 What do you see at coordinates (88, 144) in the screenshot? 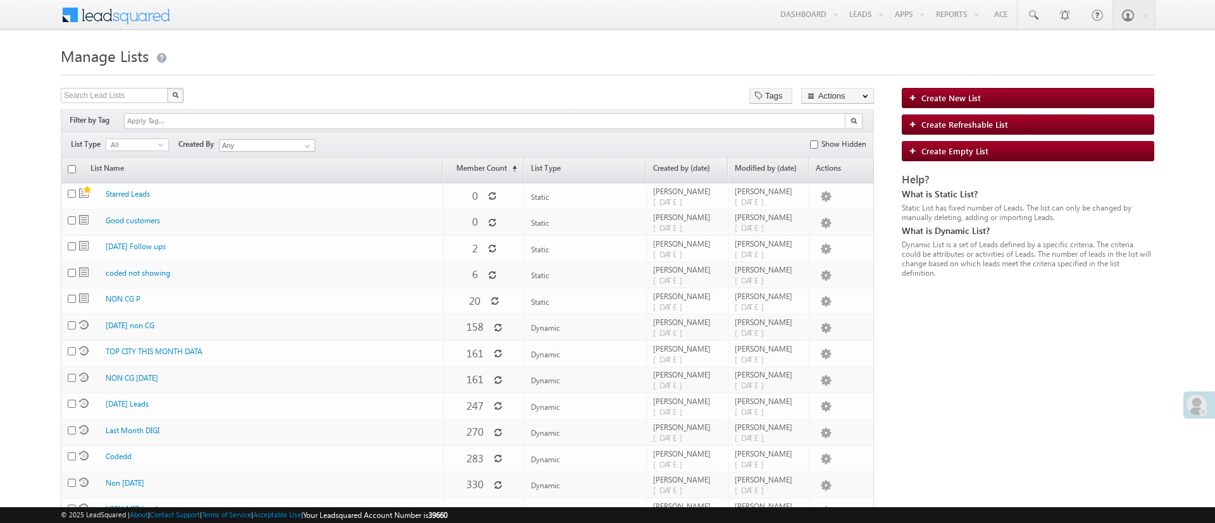
I see `span: List Type` at bounding box center [88, 144].